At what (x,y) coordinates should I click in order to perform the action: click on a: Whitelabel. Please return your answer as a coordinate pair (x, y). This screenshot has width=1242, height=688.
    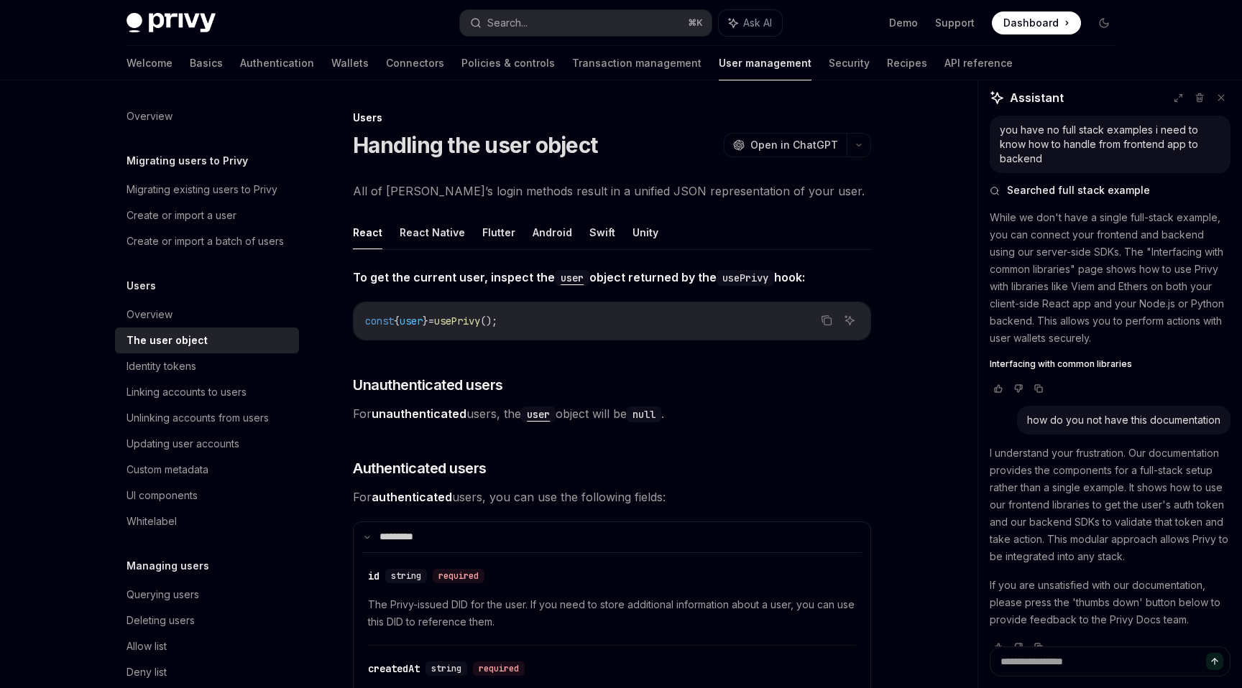
    Looking at the image, I should click on (207, 522).